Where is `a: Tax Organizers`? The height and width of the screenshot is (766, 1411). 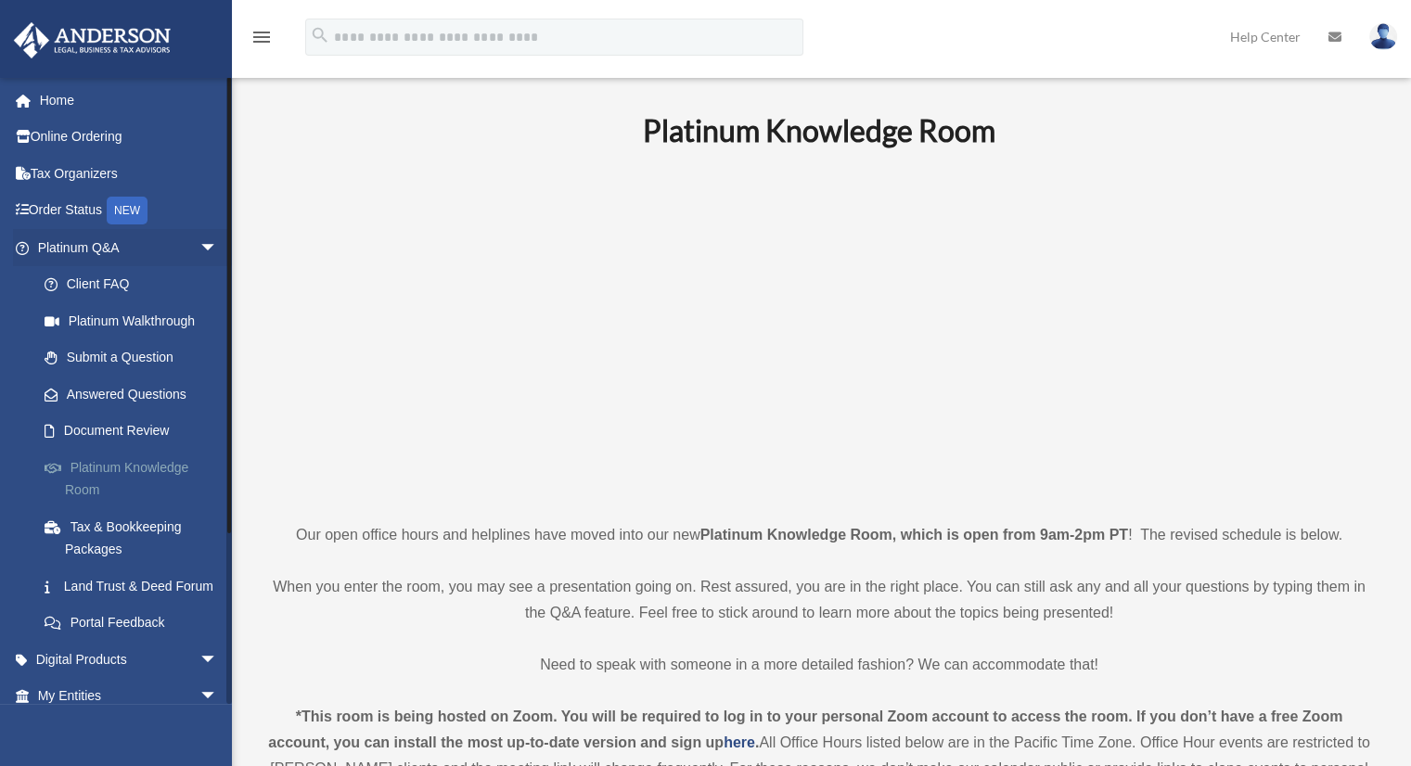
a: Tax Organizers is located at coordinates (129, 173).